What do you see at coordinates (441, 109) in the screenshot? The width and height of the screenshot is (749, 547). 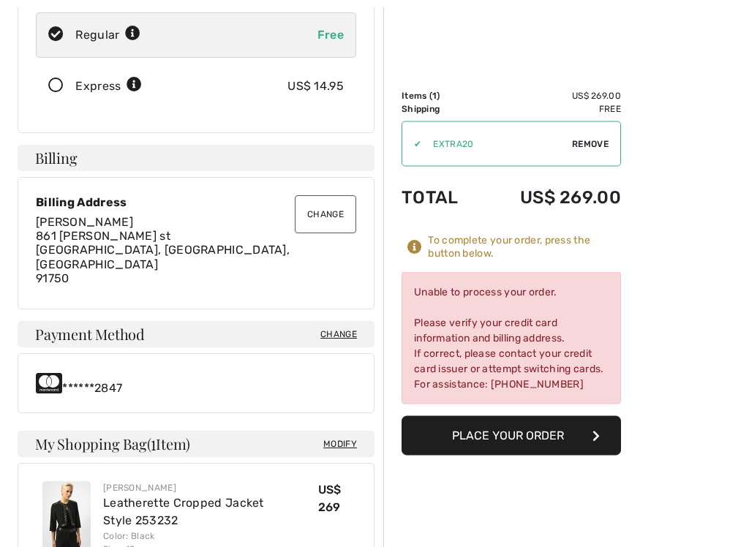 I see `td: Shipping` at bounding box center [441, 109].